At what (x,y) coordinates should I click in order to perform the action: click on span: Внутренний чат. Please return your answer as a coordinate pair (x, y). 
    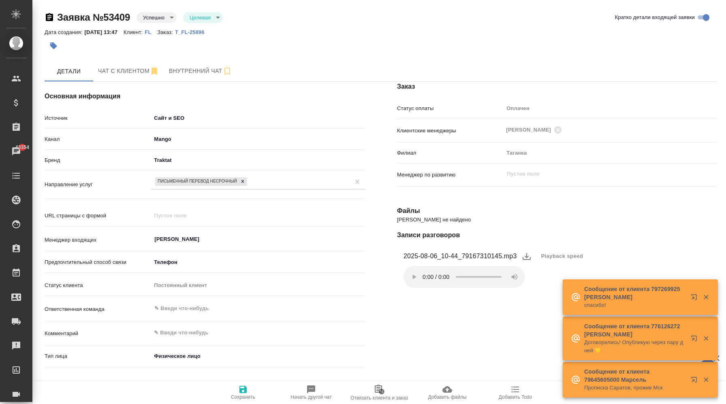
    Looking at the image, I should click on (200, 71).